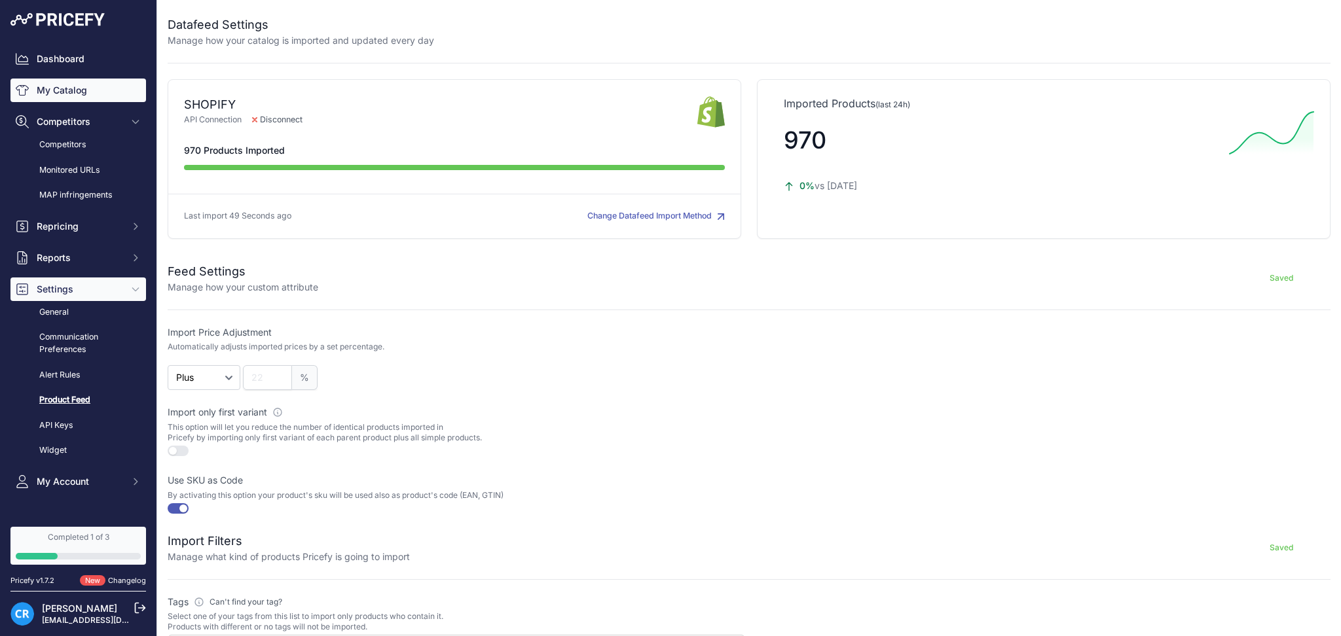 The width and height of the screenshot is (1341, 636). I want to click on span: Reports, so click(79, 258).